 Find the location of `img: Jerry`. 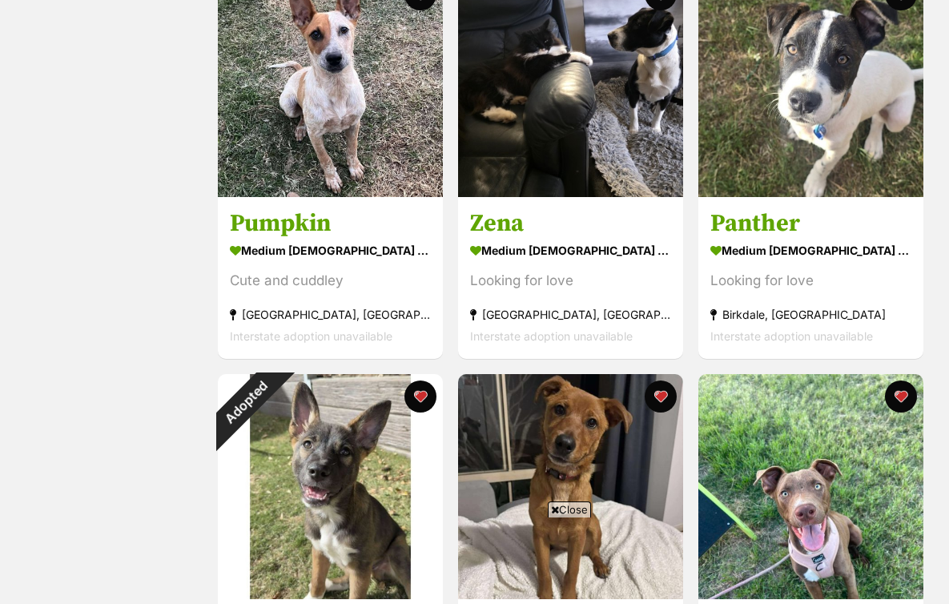

img: Jerry is located at coordinates (810, 486).